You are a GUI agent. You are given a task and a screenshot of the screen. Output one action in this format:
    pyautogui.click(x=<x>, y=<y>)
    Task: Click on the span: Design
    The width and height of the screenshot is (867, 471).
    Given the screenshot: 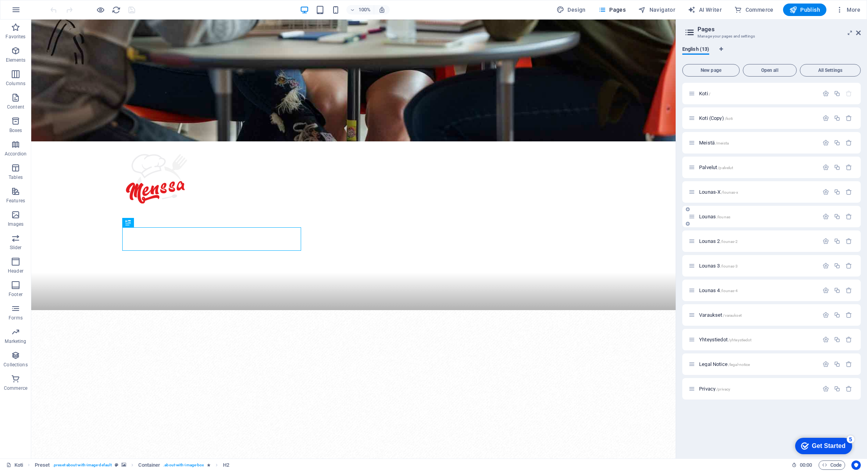 What is the action you would take?
    pyautogui.click(x=571, y=10)
    